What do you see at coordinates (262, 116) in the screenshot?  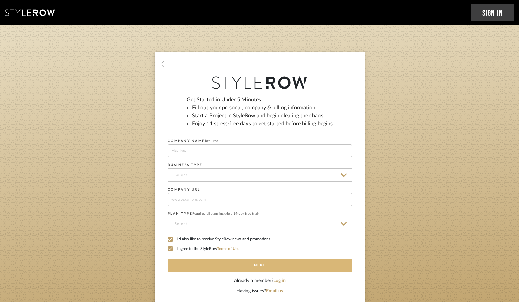 I see `li: Start a Project in StyleRow and begin clearing the chaos` at bounding box center [262, 116].